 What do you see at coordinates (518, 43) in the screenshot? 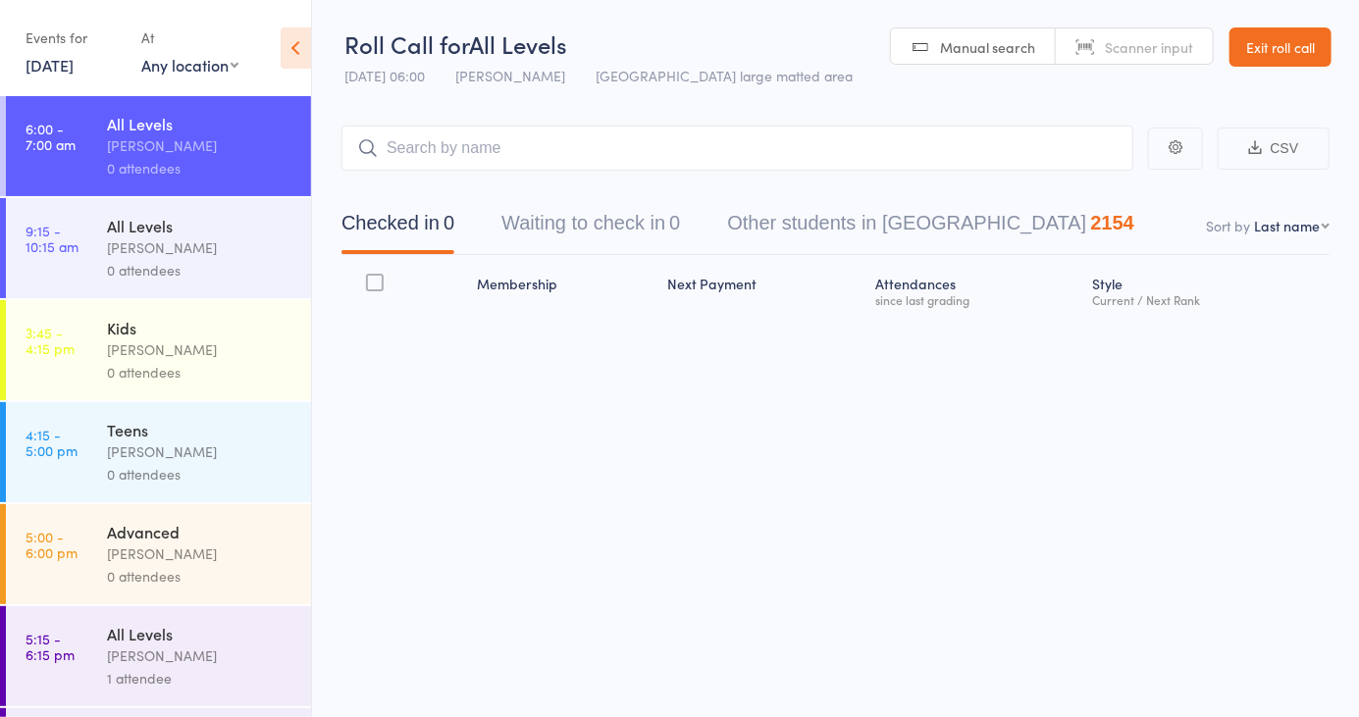
I see `span: All Levels` at bounding box center [518, 43].